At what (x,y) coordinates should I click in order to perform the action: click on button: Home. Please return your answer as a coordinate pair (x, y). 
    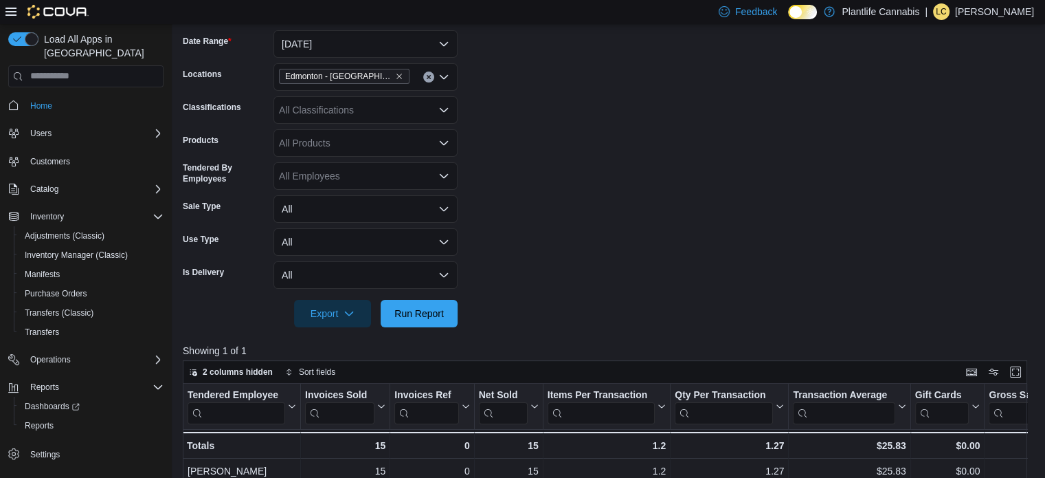
    Looking at the image, I should click on (86, 105).